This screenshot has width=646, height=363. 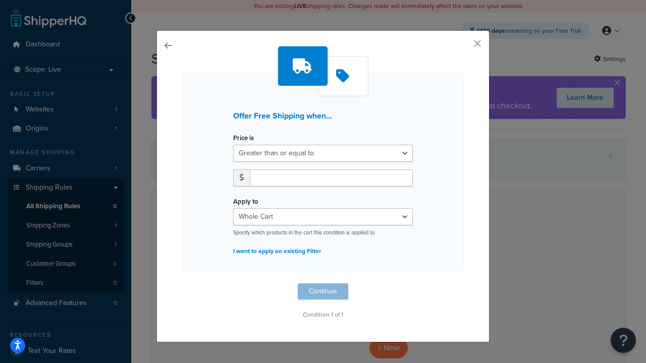 What do you see at coordinates (323, 315) in the screenshot?
I see `p: Condition 1 of 1` at bounding box center [323, 315].